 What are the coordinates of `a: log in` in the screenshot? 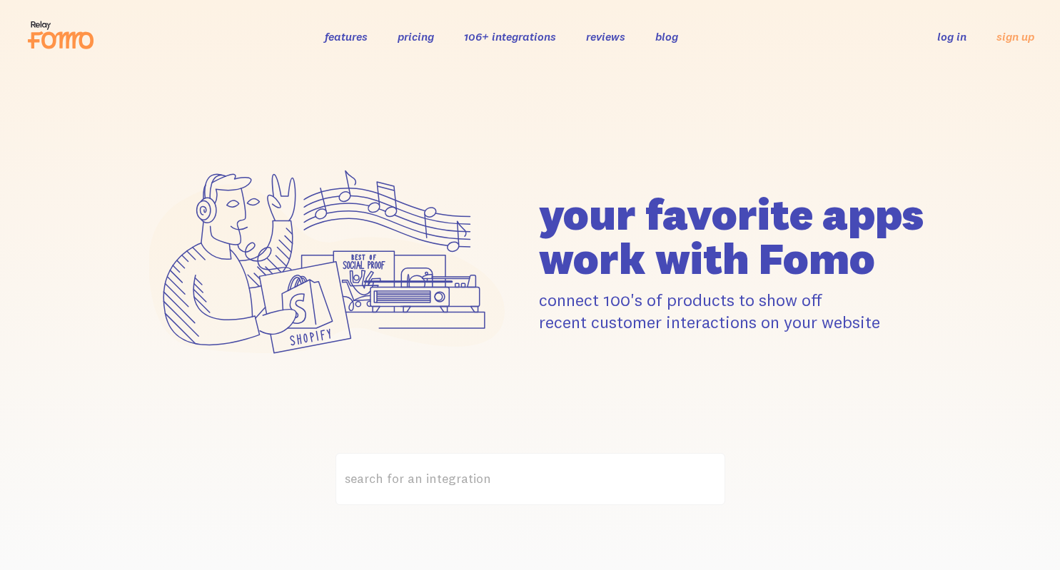 It's located at (952, 36).